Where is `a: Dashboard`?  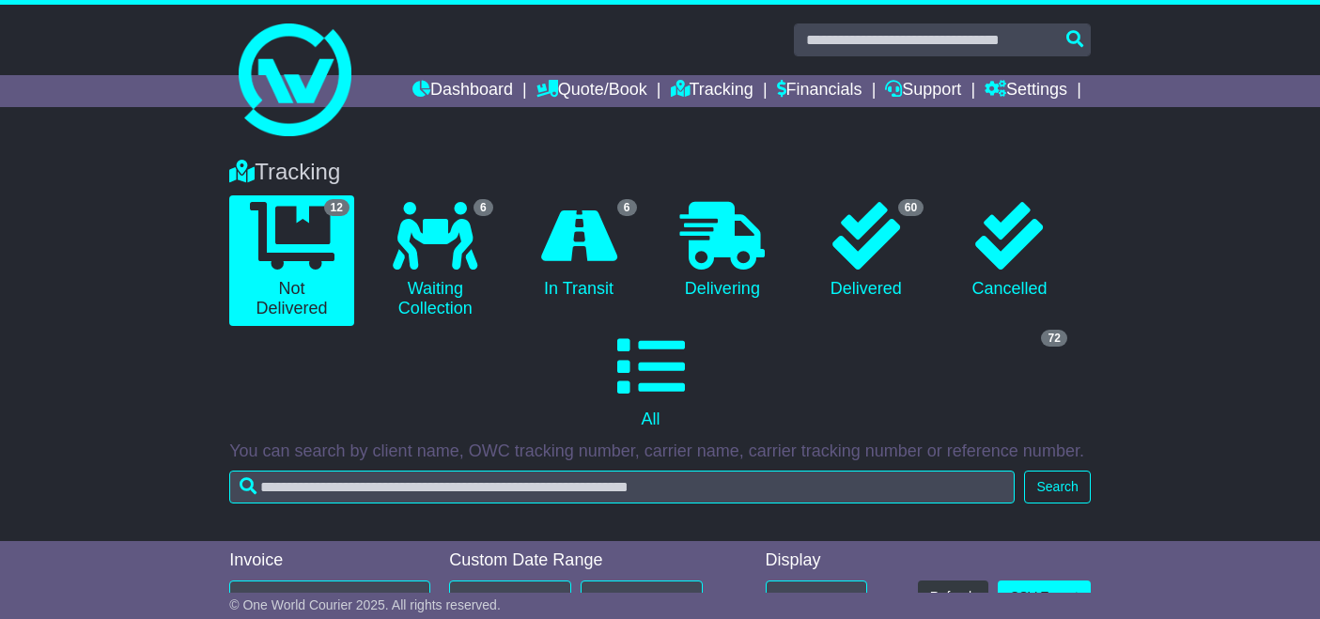 a: Dashboard is located at coordinates (462, 91).